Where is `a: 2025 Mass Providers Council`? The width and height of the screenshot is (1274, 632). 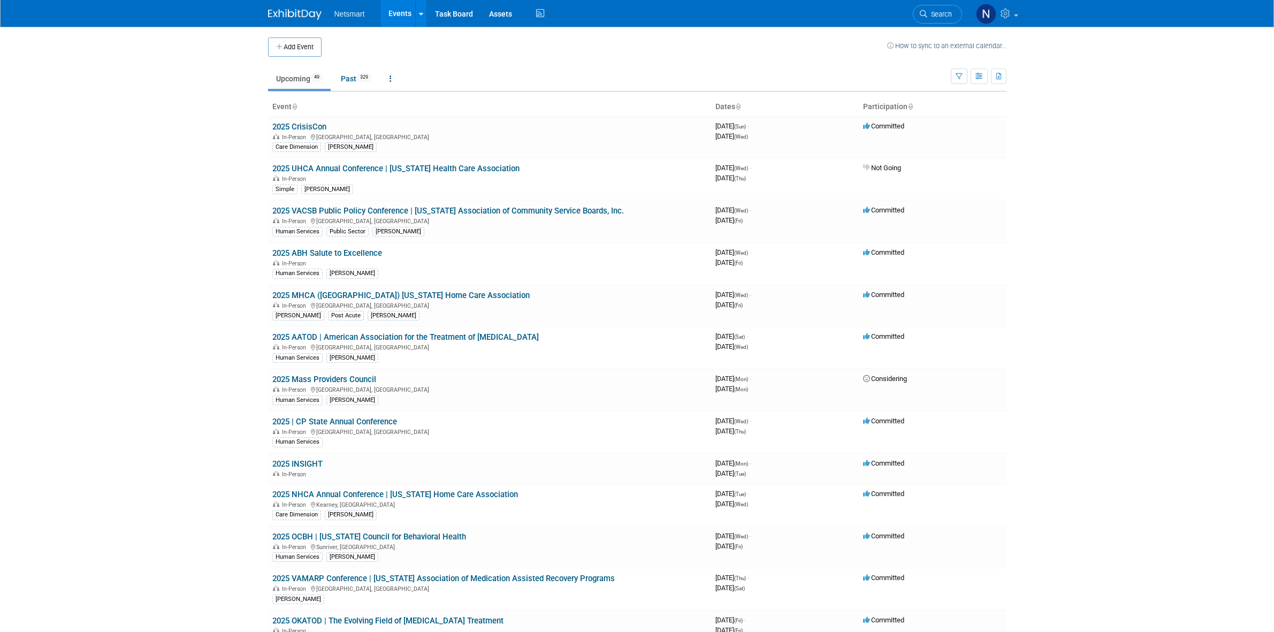
a: 2025 Mass Providers Council is located at coordinates (324, 379).